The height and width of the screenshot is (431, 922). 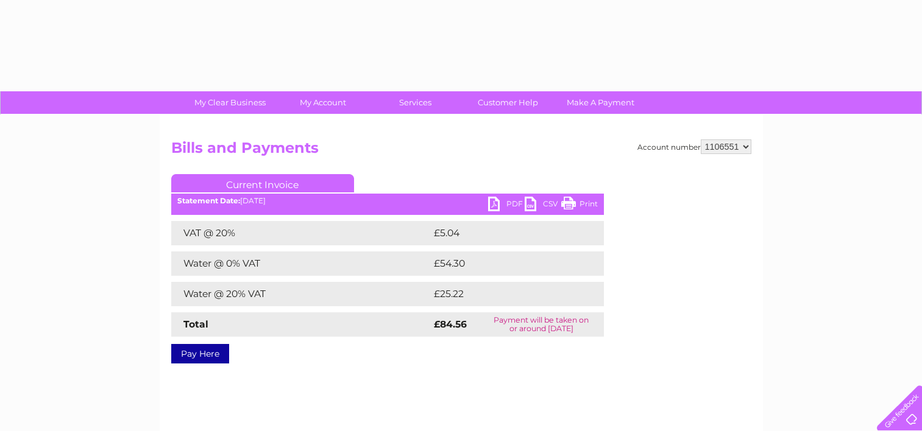 I want to click on a: Make A Payment, so click(x=600, y=102).